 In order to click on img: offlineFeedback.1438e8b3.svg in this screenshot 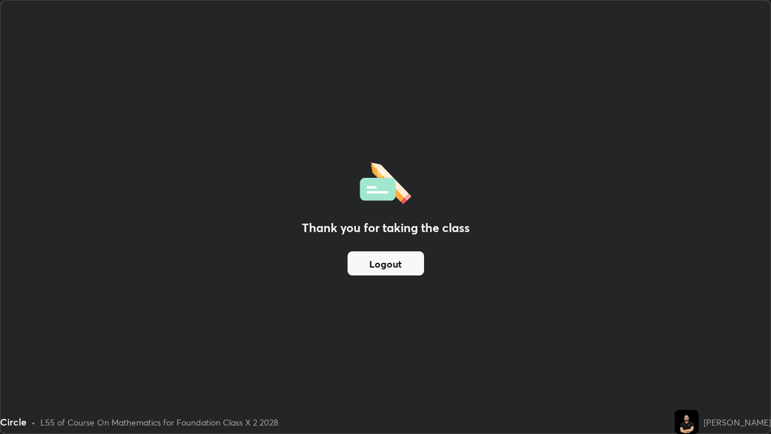, I will do `click(386, 181)`.